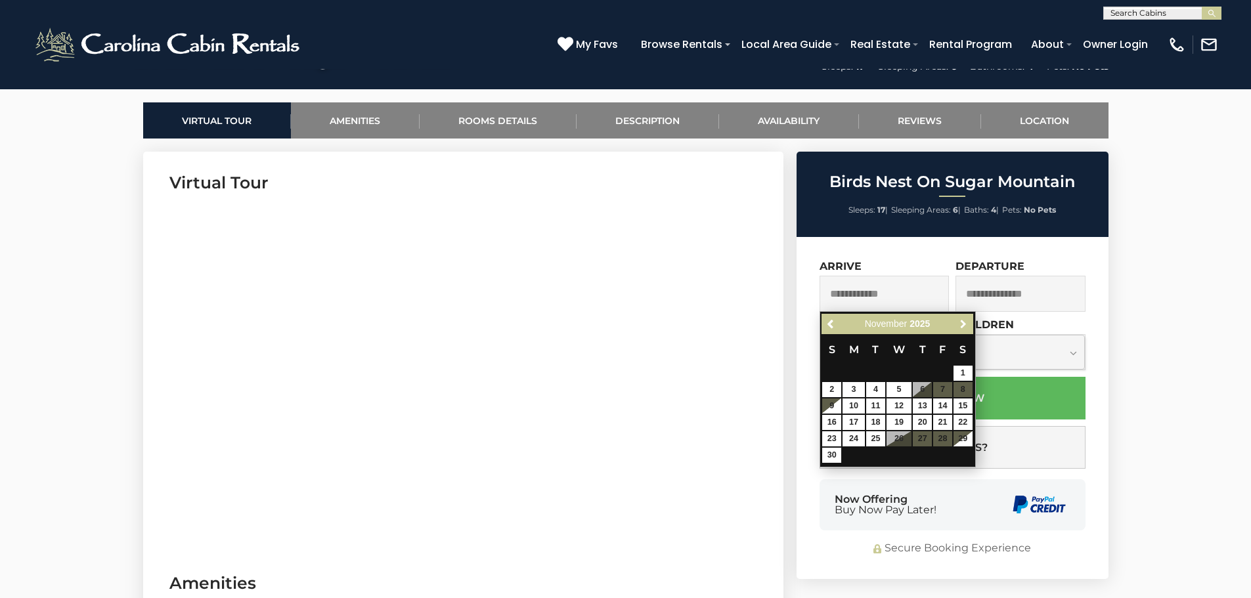  I want to click on span: Baths:, so click(977, 210).